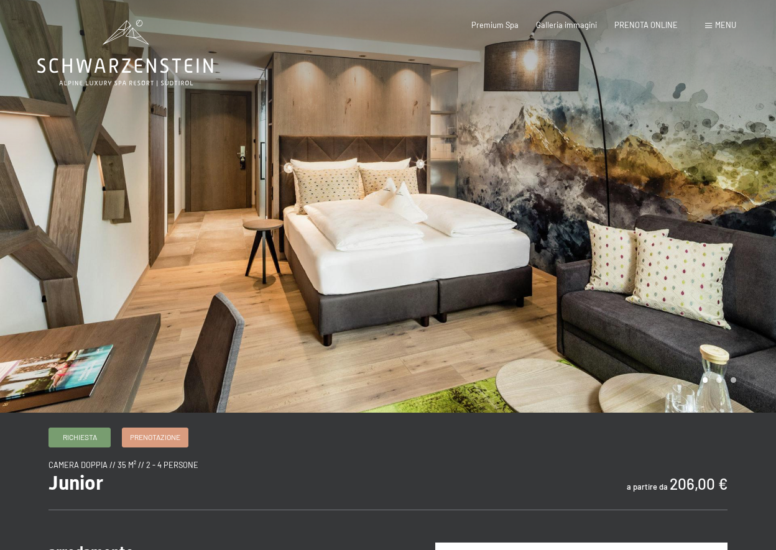 Image resolution: width=776 pixels, height=550 pixels. I want to click on span: Junior, so click(76, 483).